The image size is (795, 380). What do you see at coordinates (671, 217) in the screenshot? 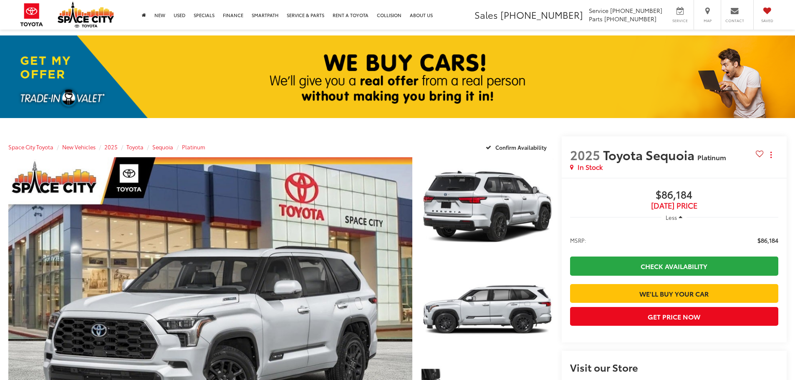
I see `span: Less` at bounding box center [671, 217].